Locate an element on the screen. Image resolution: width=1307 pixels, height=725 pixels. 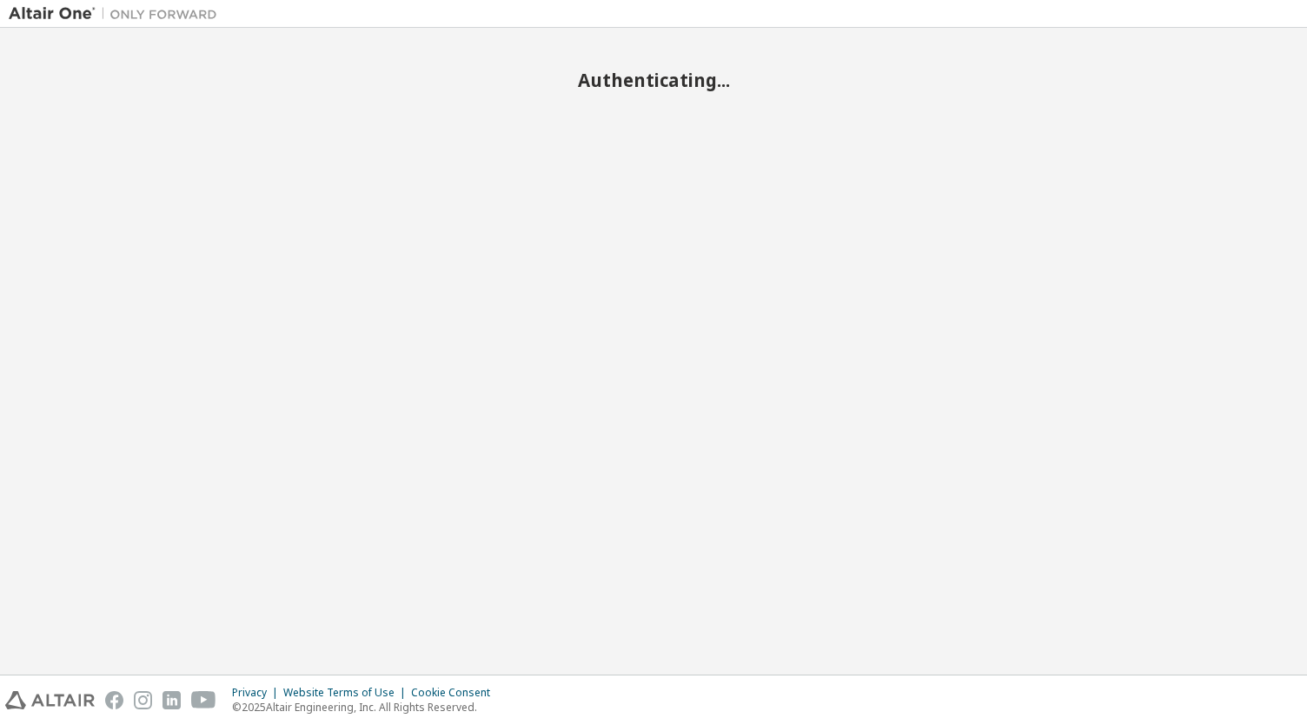
p: © 2025 Altair Engineering, Inc. All Rights Reserved. is located at coordinates (366, 706).